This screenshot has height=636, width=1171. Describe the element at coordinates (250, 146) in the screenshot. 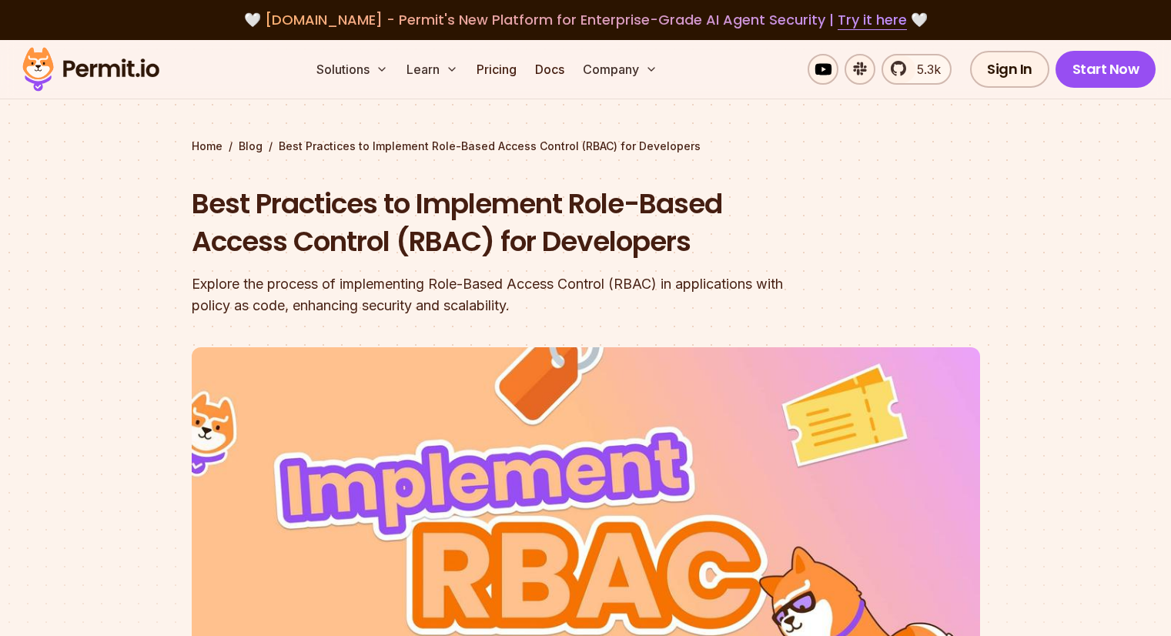

I see `a: Blog` at that location.